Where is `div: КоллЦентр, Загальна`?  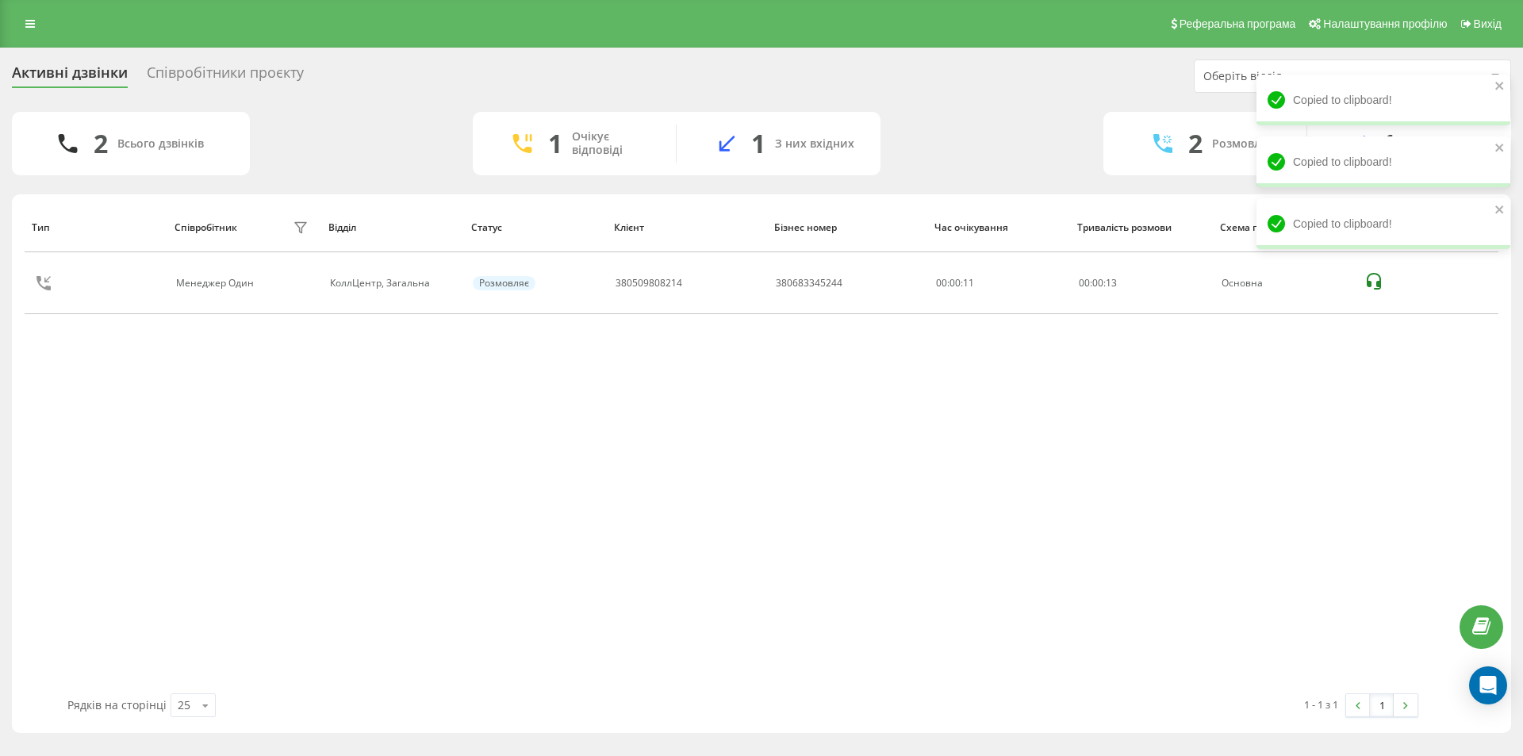
div: КоллЦентр, Загальна is located at coordinates (393, 283).